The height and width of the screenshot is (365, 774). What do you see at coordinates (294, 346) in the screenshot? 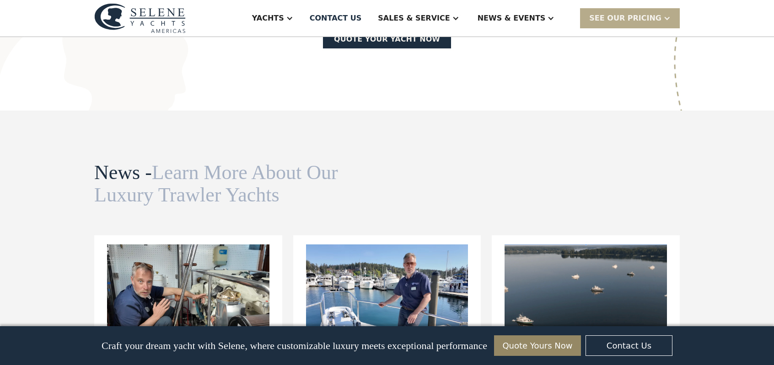
I see `p: Craft your dream yacht with Selene, where customizable luxury meets exceptional performance` at bounding box center [294, 346].